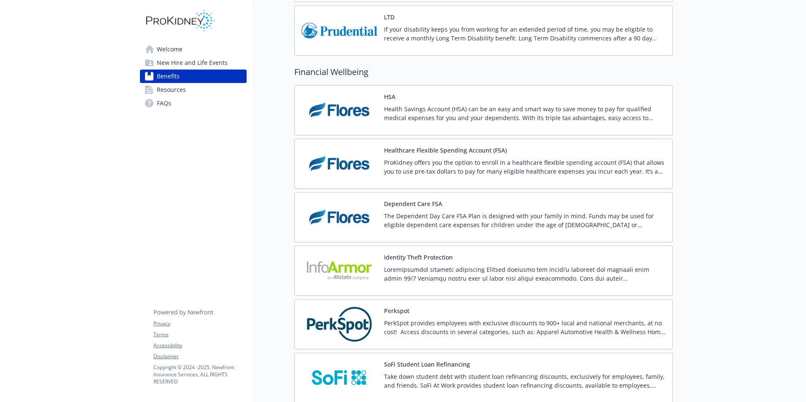  I want to click on img: SoFi carrier logo, so click(339, 378).